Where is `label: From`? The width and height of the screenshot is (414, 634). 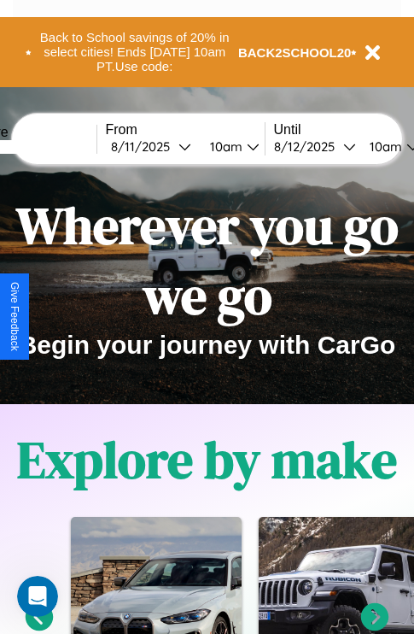 label: From is located at coordinates (185, 130).